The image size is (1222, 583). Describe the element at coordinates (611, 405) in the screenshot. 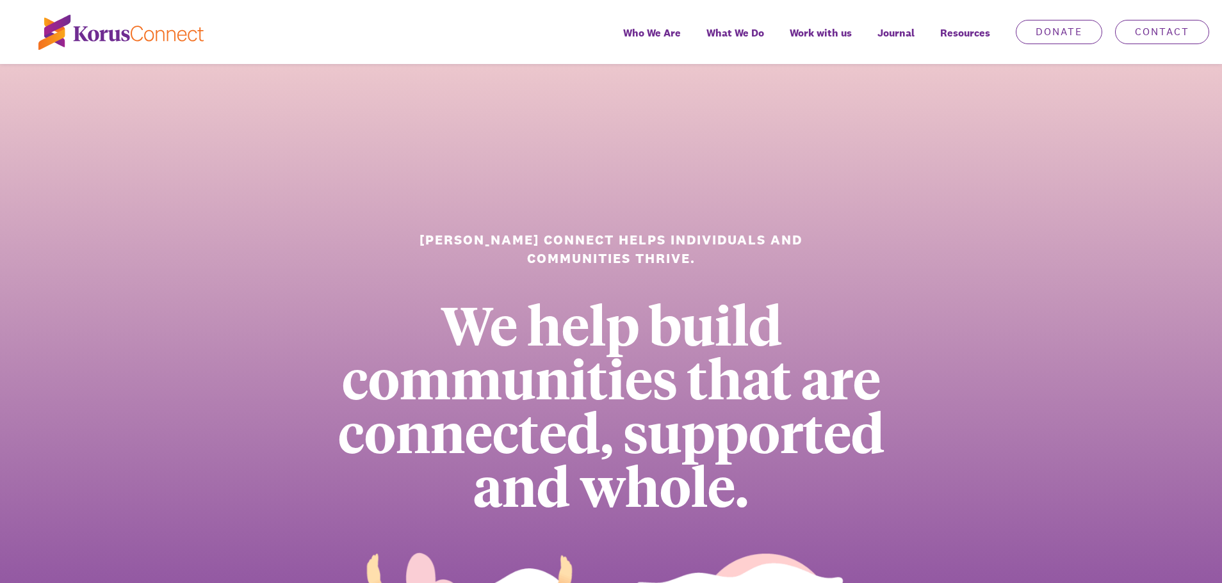

I see `div: We help build communities that are connected, supported and whole.` at that location.